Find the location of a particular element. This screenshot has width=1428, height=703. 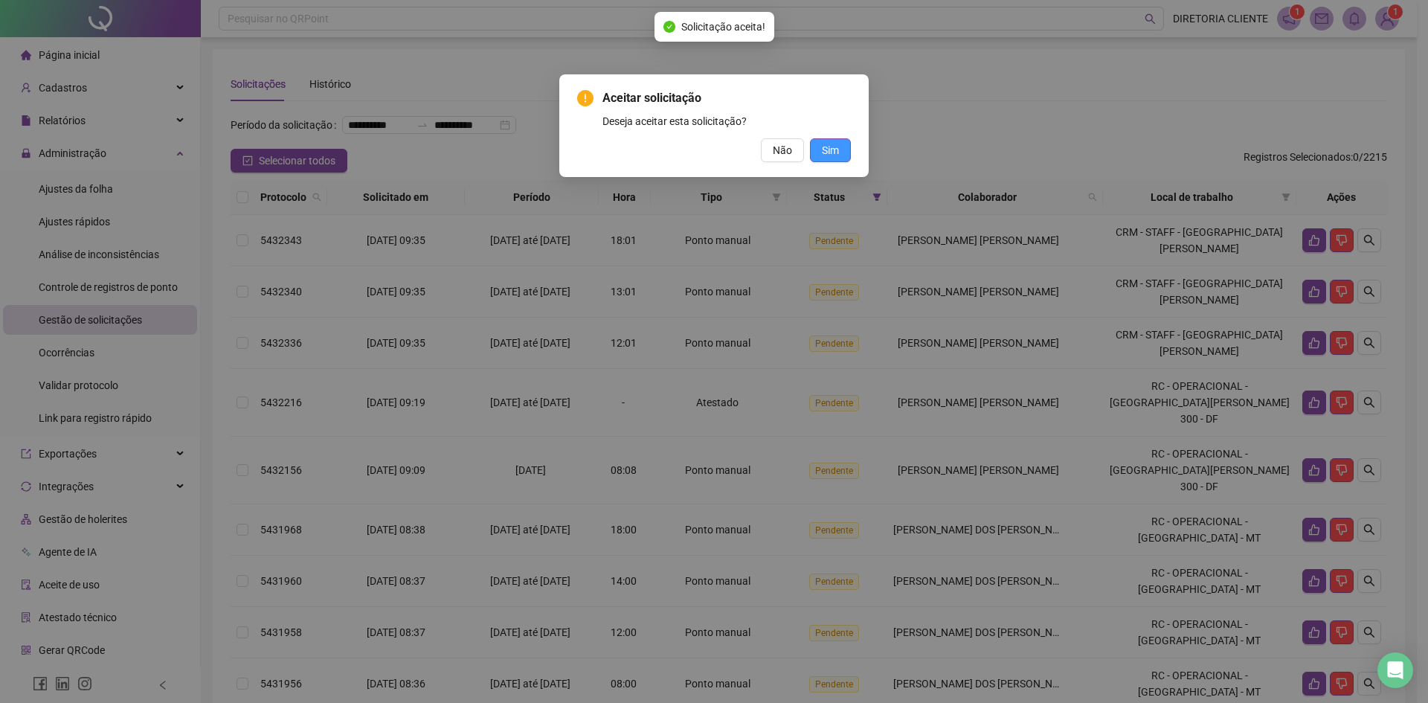

span: Sim is located at coordinates (830, 150).